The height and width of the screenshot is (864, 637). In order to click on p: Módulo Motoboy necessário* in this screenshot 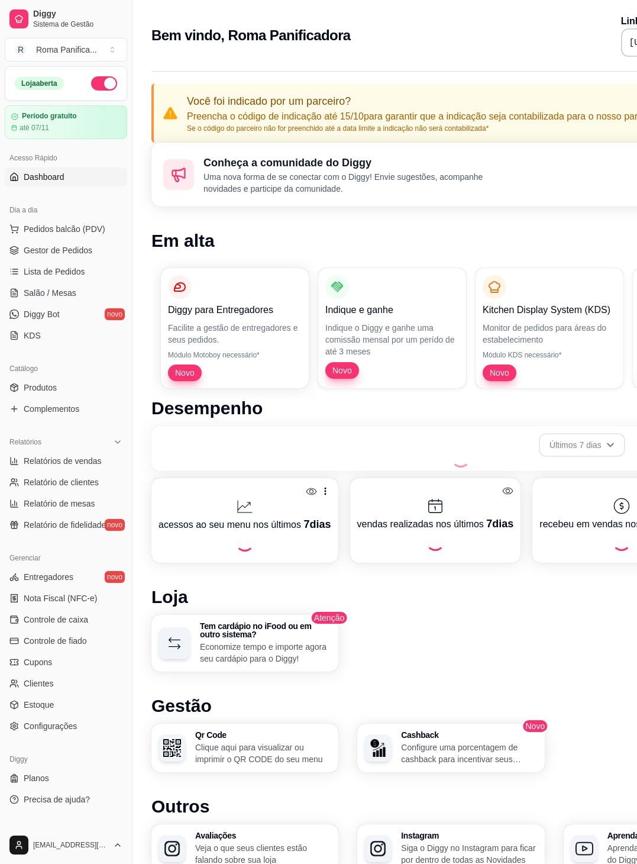, I will do `click(235, 355)`.